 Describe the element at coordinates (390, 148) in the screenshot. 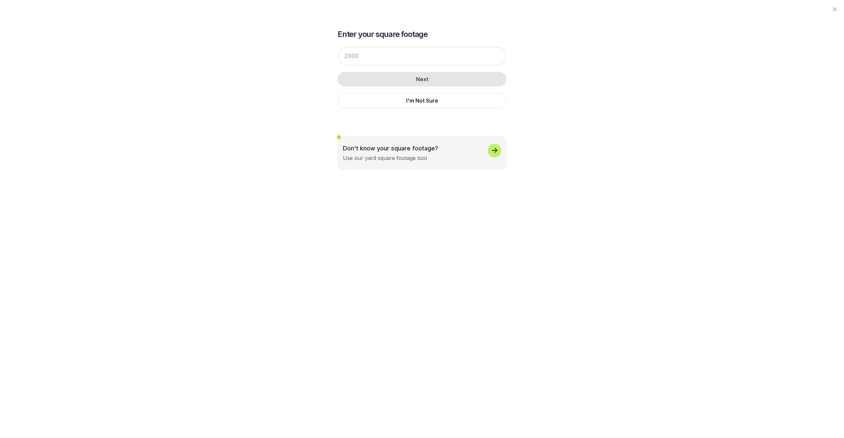

I see `p: Don't know your square footage?` at that location.